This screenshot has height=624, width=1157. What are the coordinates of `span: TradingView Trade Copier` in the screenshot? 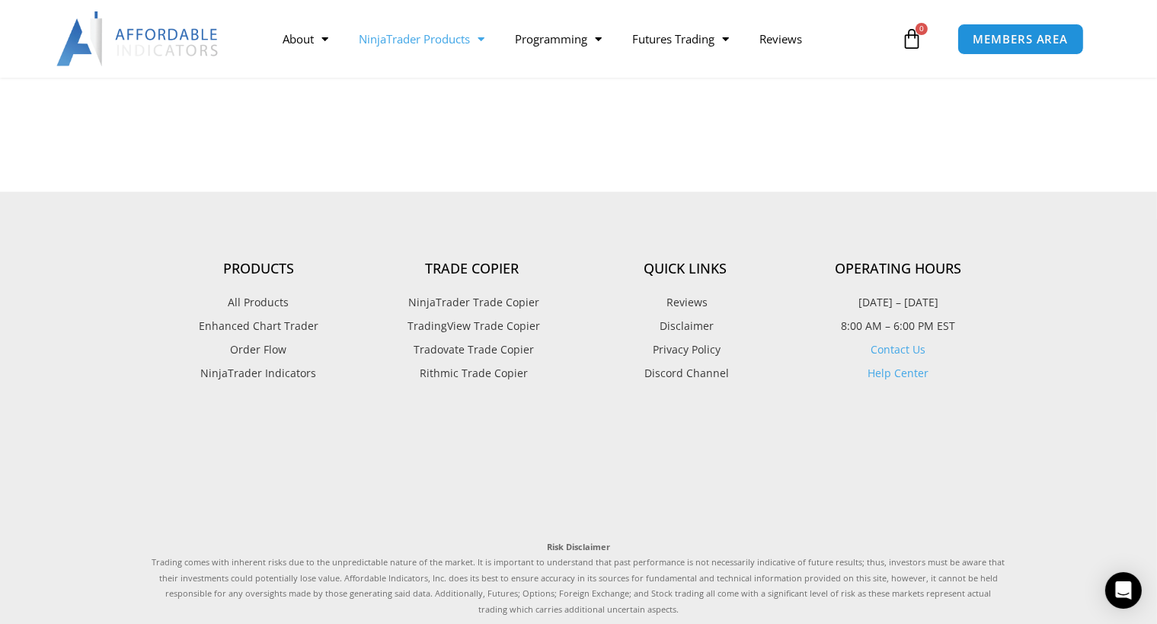 It's located at (472, 326).